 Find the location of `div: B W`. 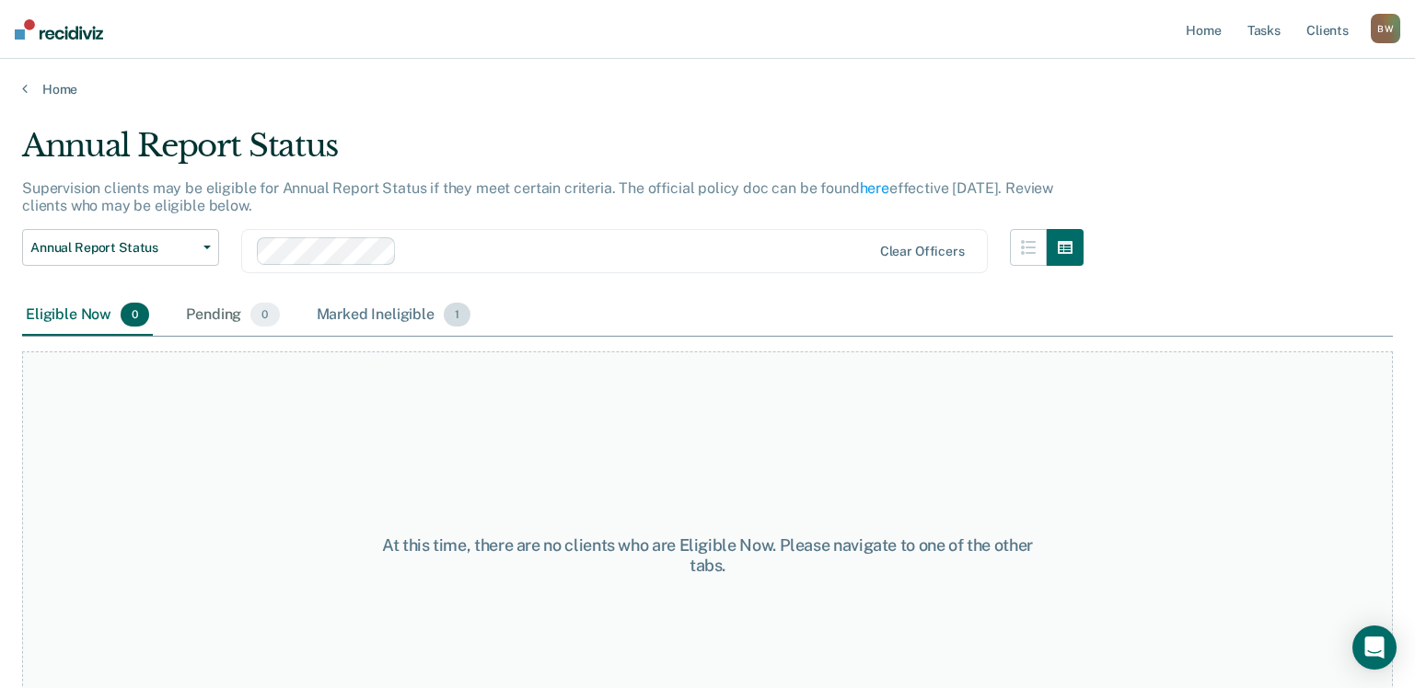

div: B W is located at coordinates (1385, 29).